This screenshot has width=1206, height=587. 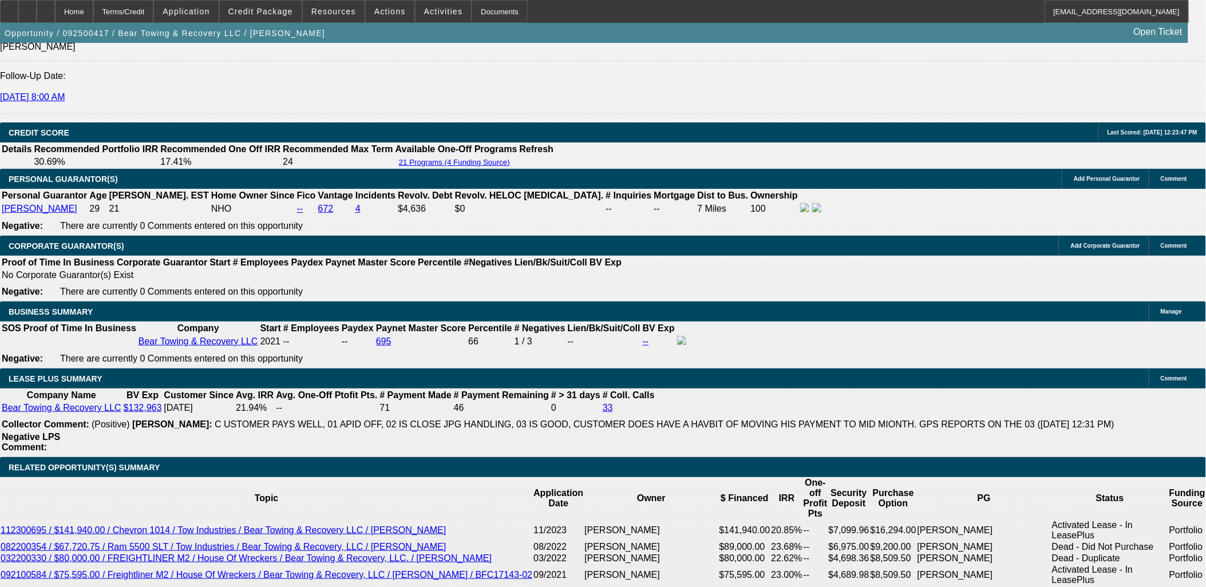 What do you see at coordinates (220, 162) in the screenshot?
I see `td: 17.41%` at bounding box center [220, 162].